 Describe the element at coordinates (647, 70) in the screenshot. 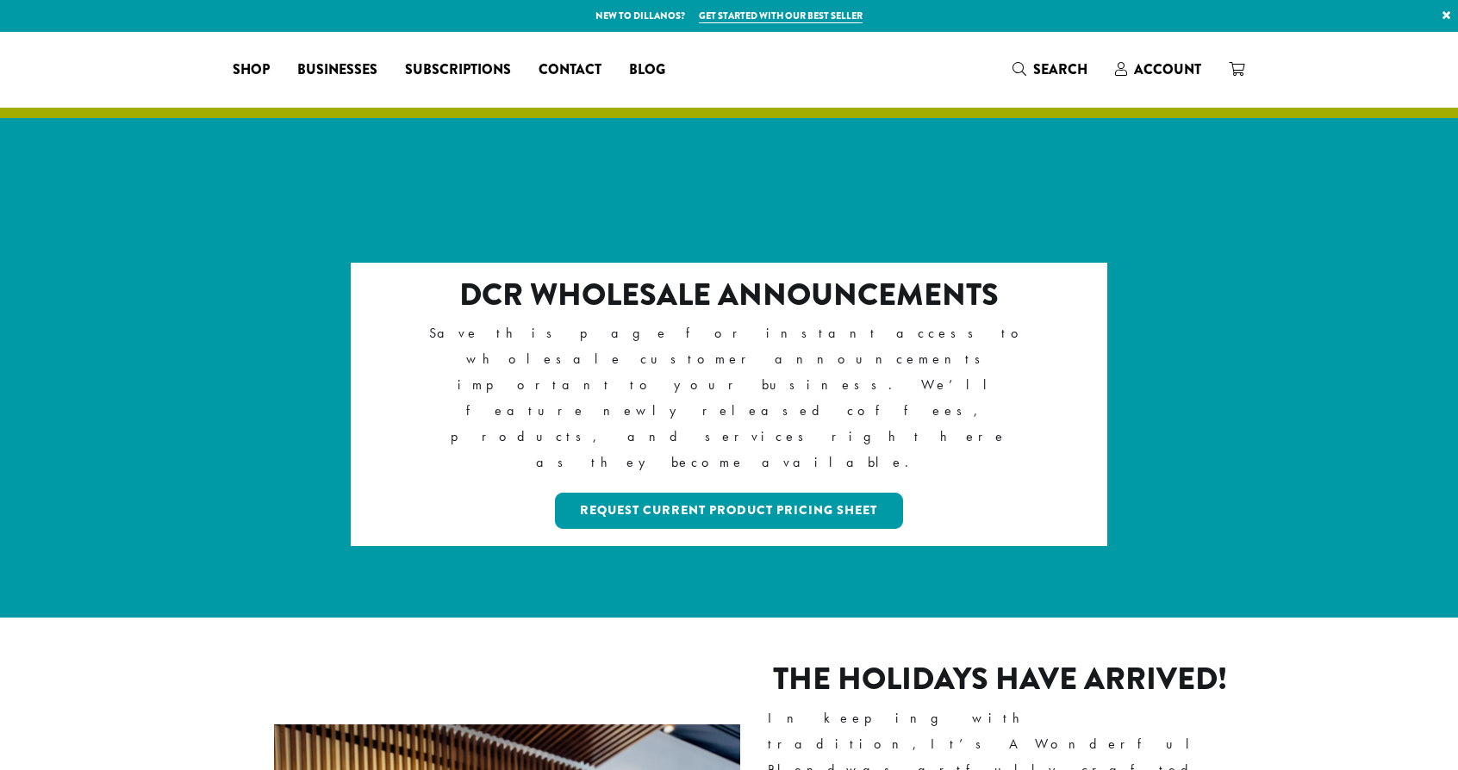

I see `span: Blog` at that location.